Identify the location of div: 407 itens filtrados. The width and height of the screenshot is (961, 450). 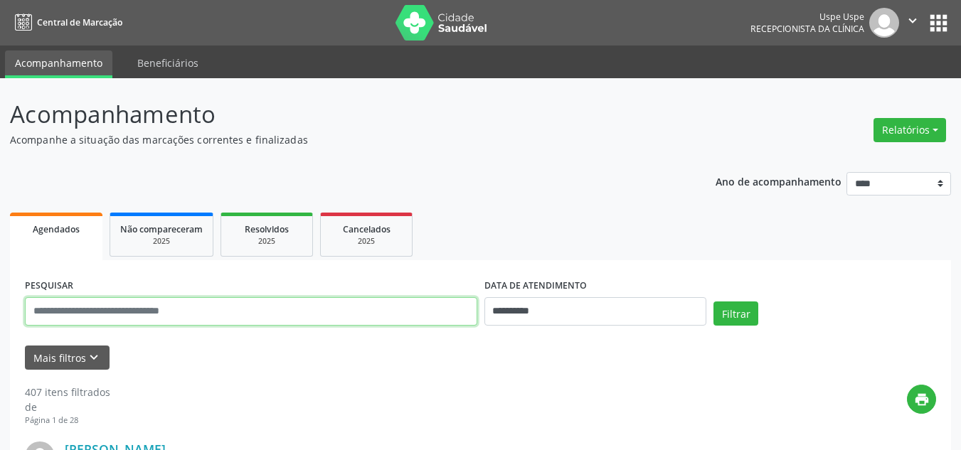
(68, 392).